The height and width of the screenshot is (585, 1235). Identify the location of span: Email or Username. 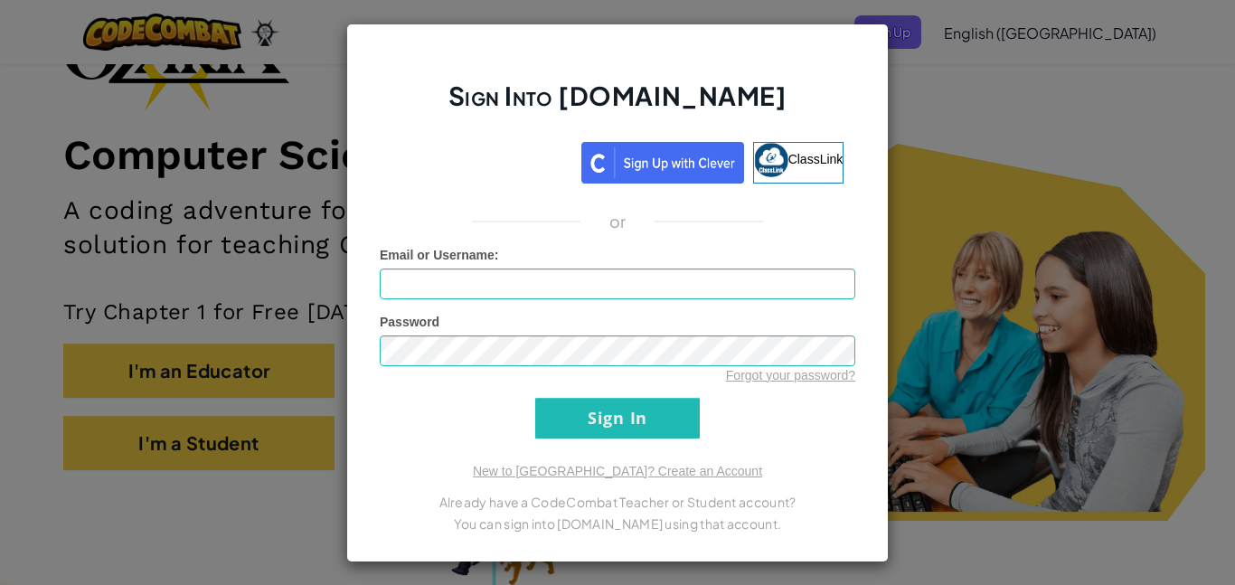
(437, 255).